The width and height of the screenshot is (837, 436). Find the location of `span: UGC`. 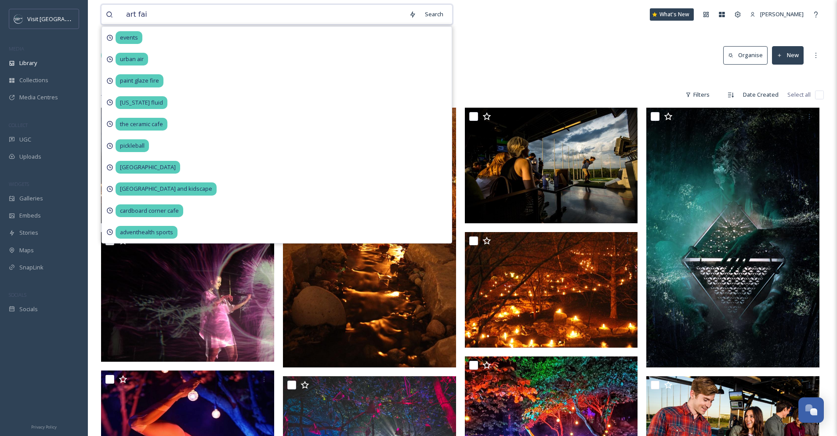

span: UGC is located at coordinates (25, 139).